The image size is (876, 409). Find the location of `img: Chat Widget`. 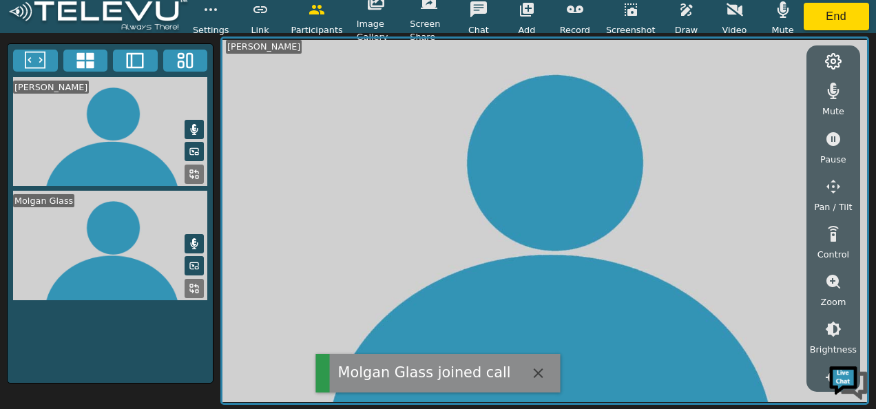

img: Chat Widget is located at coordinates (848, 382).